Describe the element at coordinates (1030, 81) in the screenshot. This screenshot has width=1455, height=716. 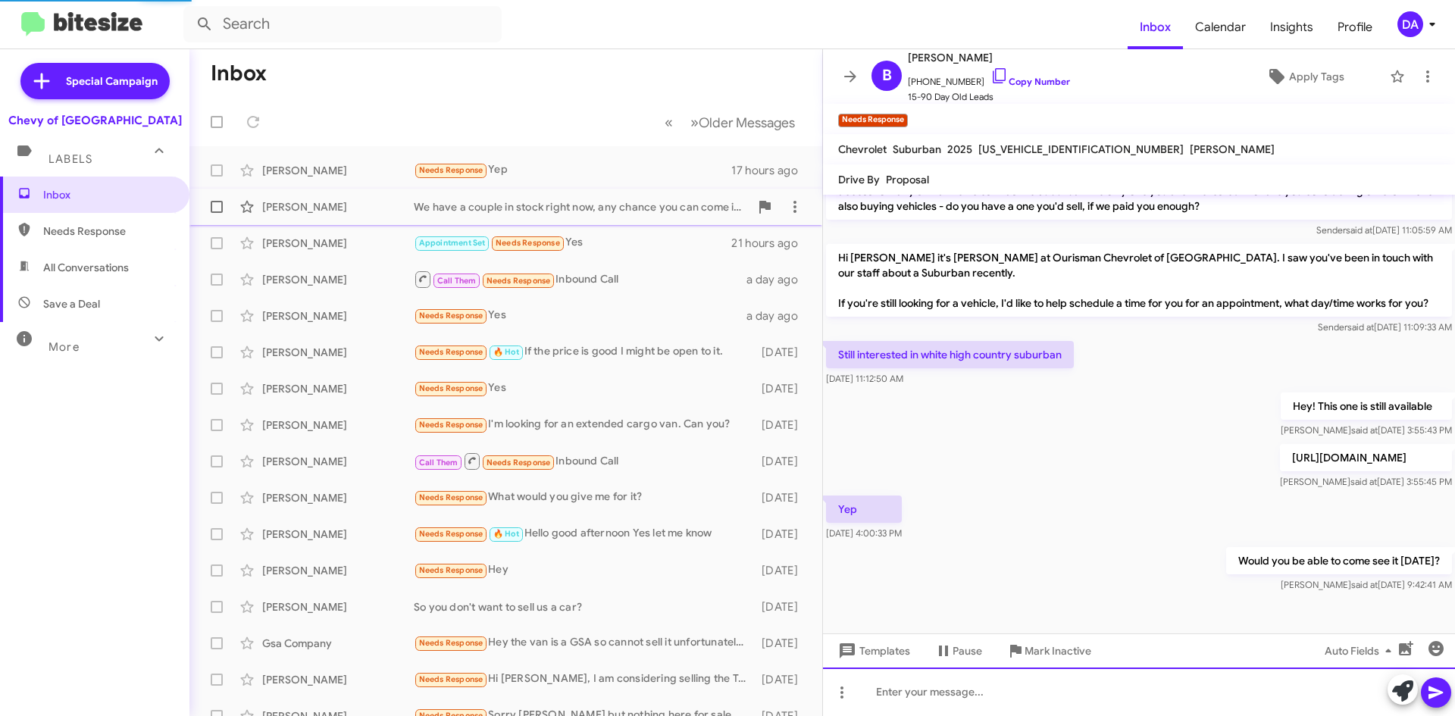
I see `a: Copy Number` at that location.